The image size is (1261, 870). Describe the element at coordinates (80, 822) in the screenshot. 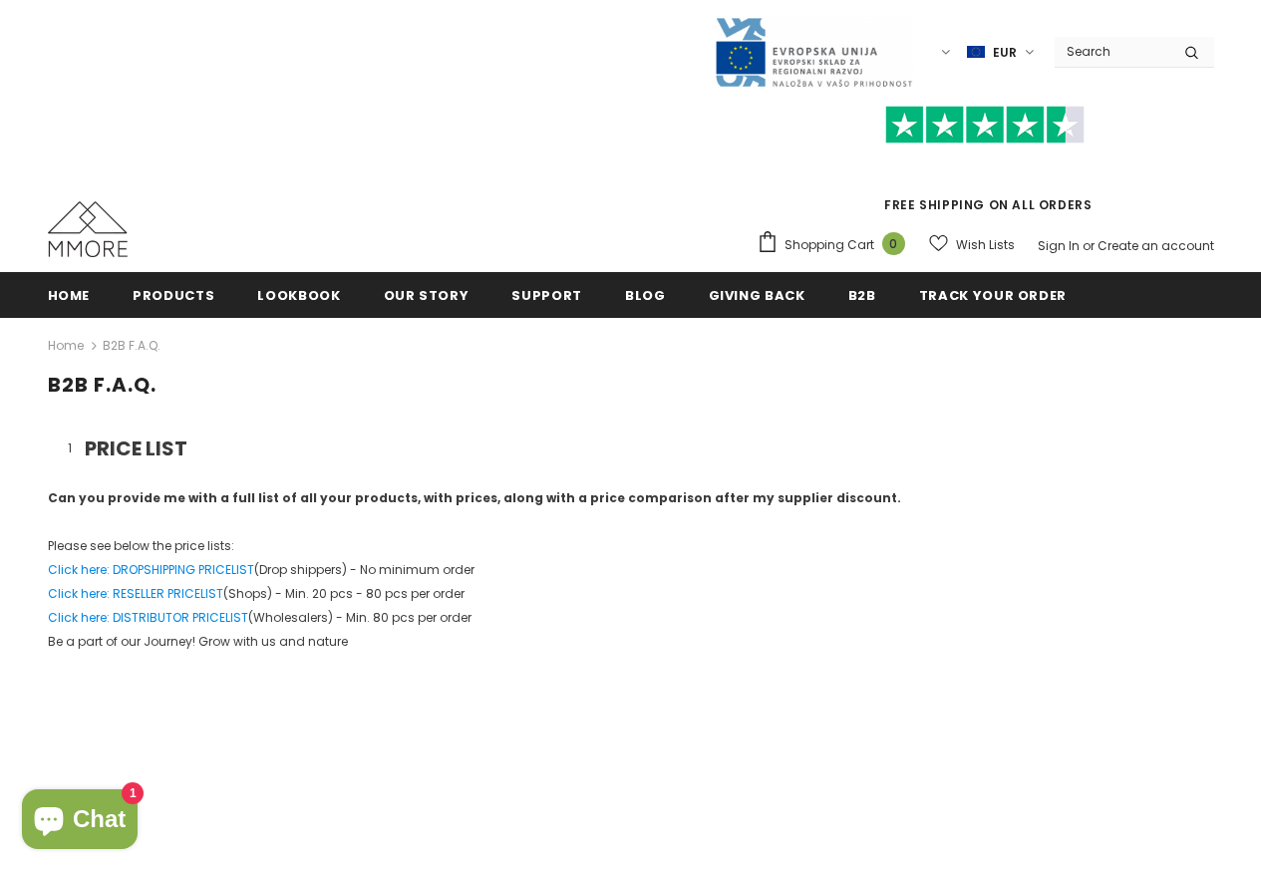

I see `inbox-online-store-chat: Shopify online store chat` at that location.